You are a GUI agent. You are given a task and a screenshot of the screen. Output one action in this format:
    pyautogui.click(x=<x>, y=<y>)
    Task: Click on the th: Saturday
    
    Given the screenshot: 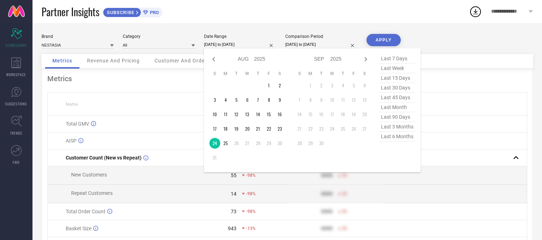 What is the action you would take?
    pyautogui.click(x=365, y=74)
    